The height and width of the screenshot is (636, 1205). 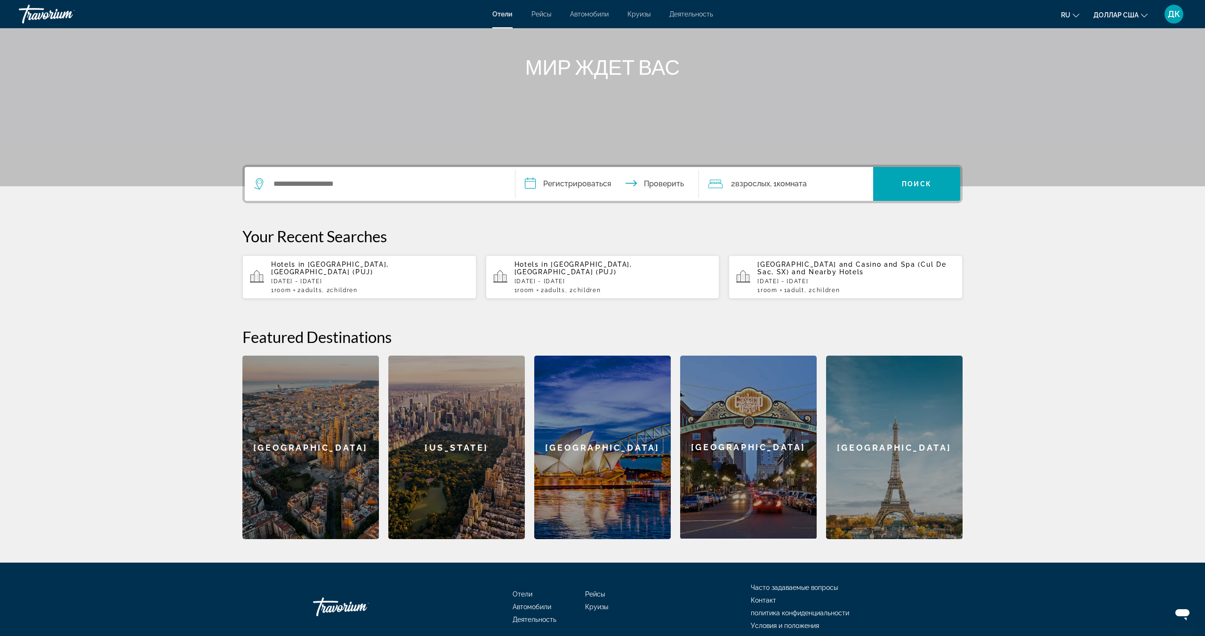 I want to click on font: Поиск, so click(x=917, y=184).